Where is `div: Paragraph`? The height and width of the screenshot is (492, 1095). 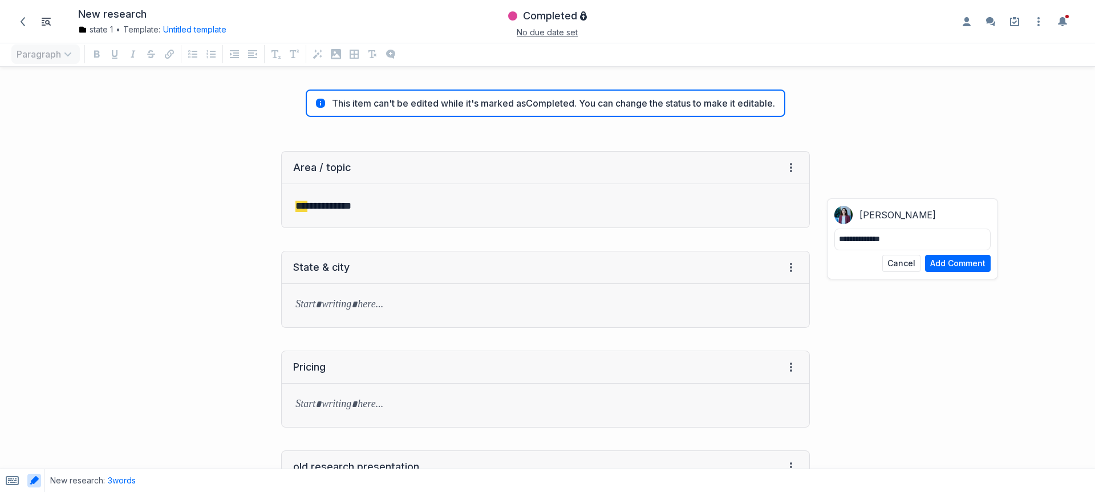
div: Paragraph is located at coordinates (46, 54).